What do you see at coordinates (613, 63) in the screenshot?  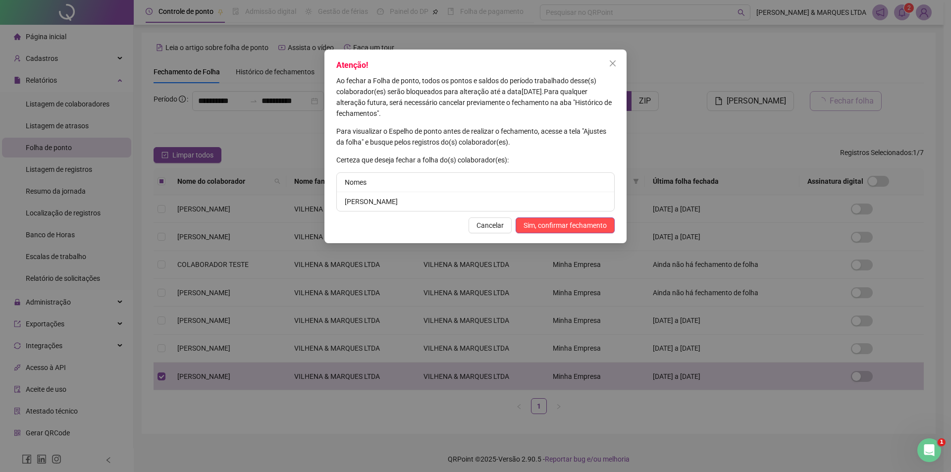 I see `span: close` at bounding box center [613, 63].